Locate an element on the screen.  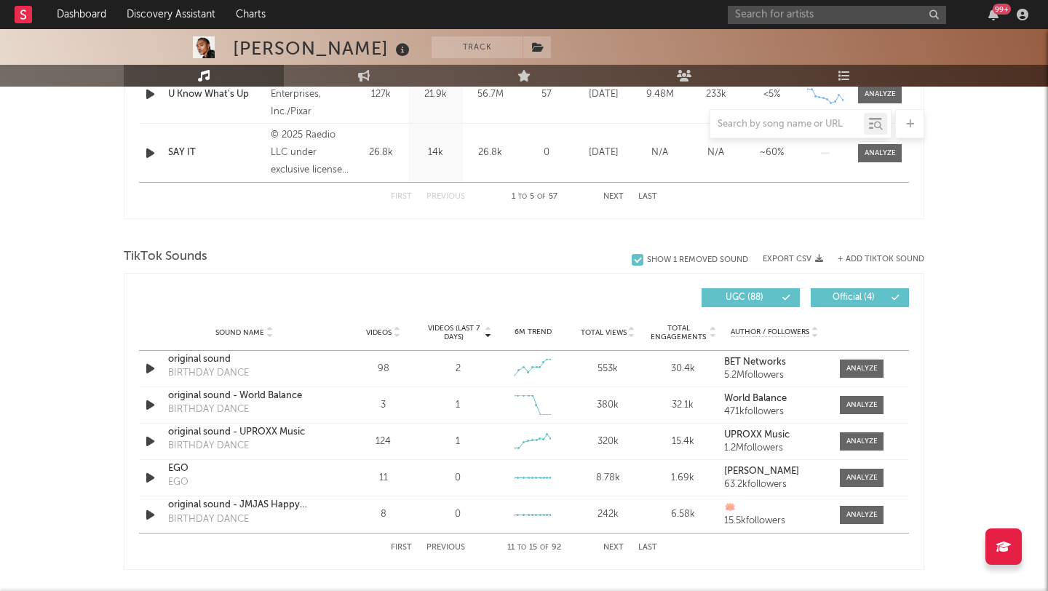
div: 233k is located at coordinates (715, 95).